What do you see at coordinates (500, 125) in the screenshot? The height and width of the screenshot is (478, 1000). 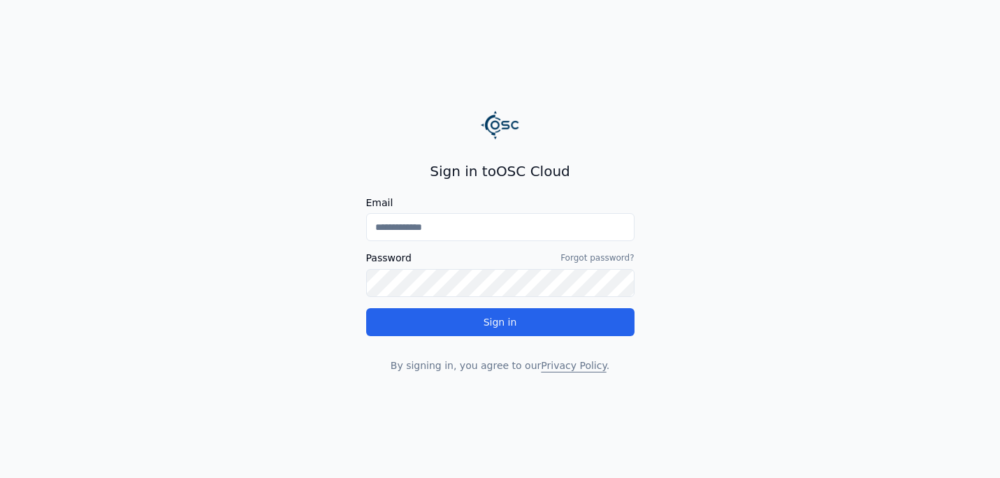 I see `img: Logo` at bounding box center [500, 125].